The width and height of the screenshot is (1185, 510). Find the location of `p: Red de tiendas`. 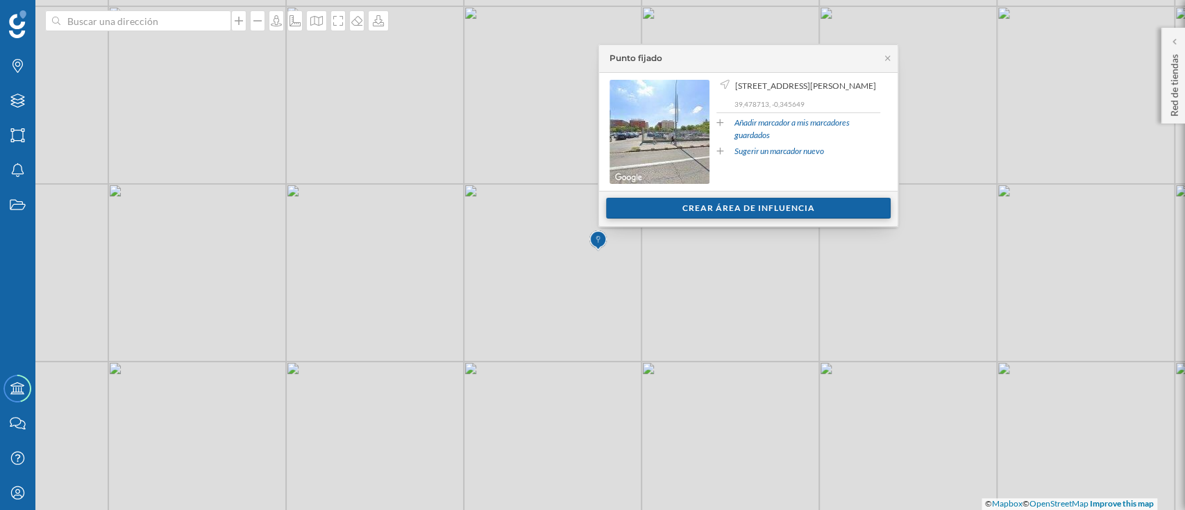

p: Red de tiendas is located at coordinates (1174, 83).